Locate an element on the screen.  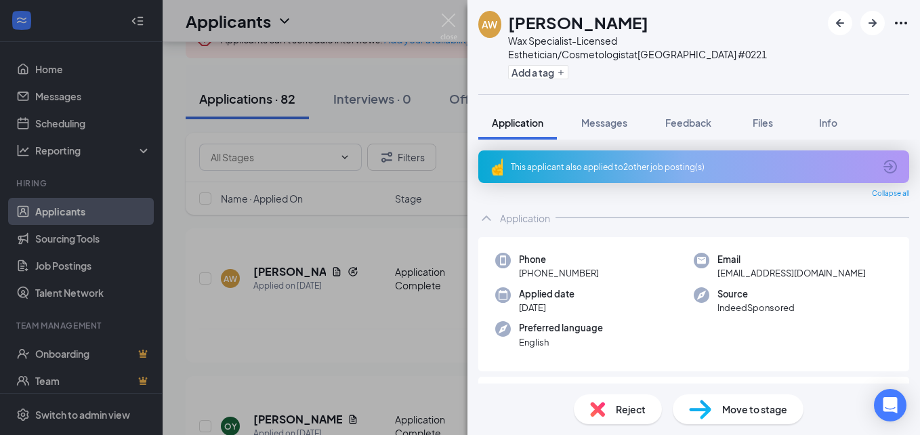
span: Reject is located at coordinates (631, 409).